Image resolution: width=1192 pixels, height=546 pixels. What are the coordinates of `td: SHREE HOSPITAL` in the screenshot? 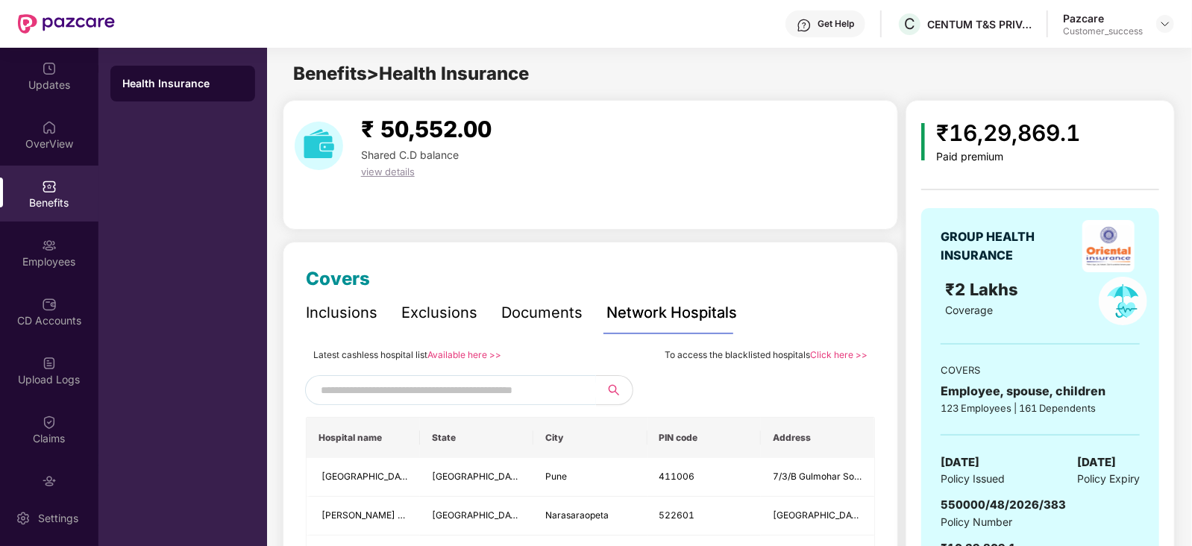 It's located at (363, 477).